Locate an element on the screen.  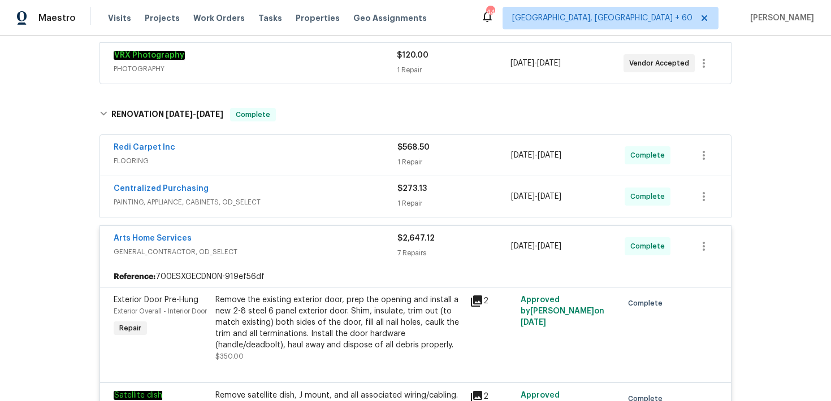
span: $350.00 is located at coordinates (229, 357).